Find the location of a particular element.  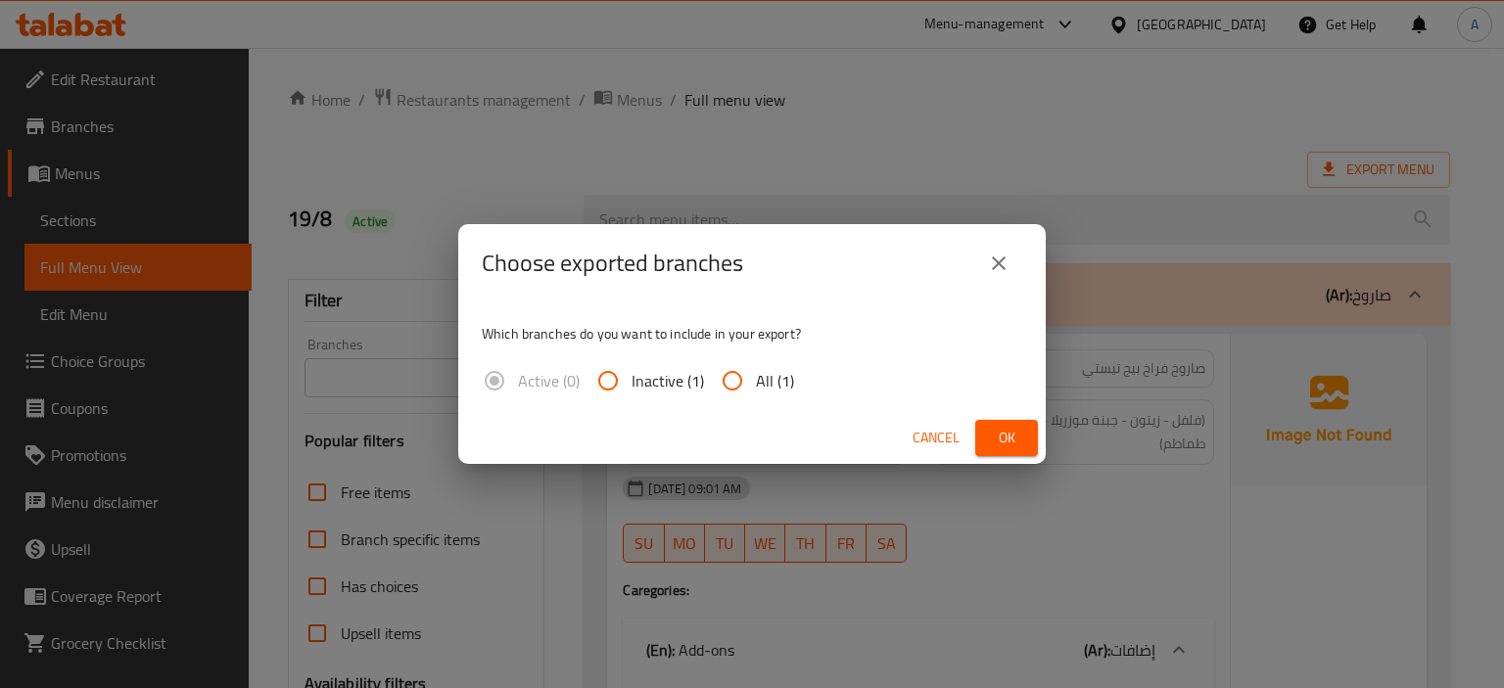

button: Ok is located at coordinates (1007, 438).